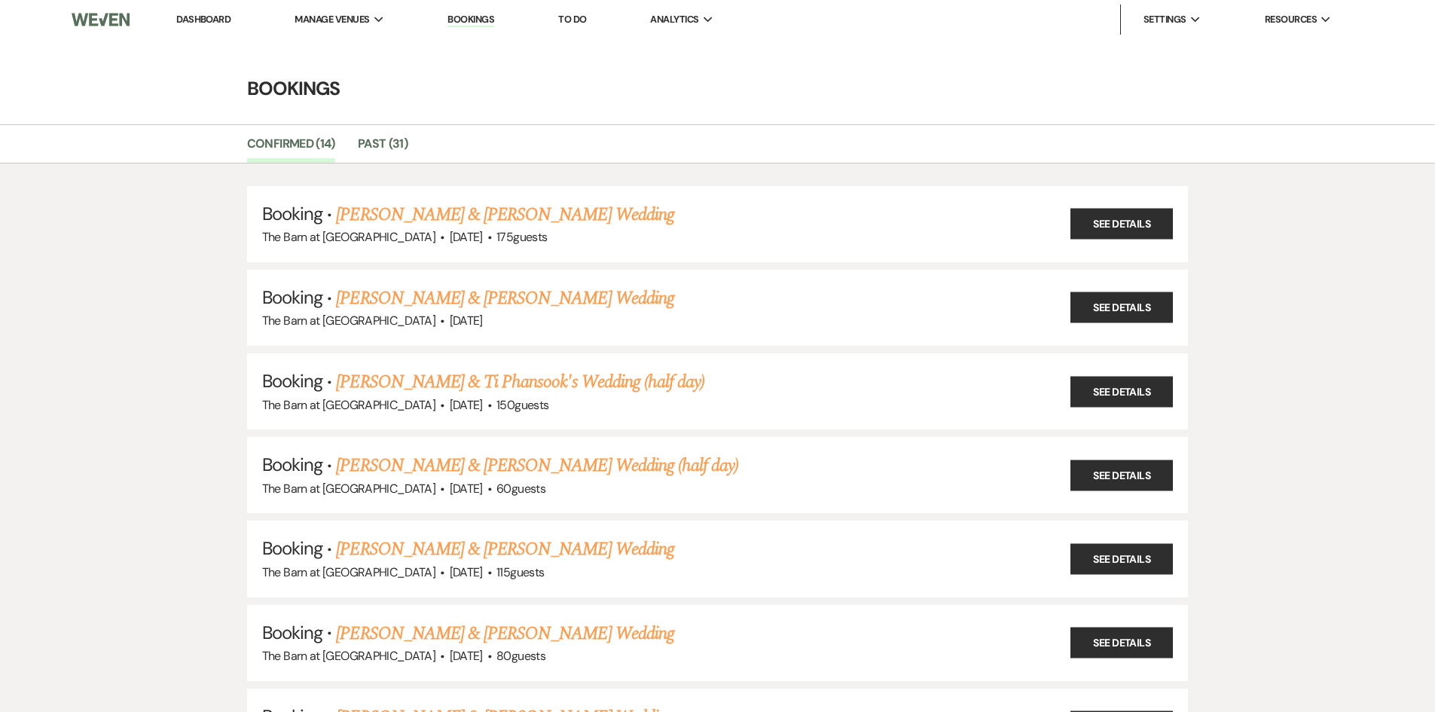  I want to click on a: Bookings, so click(471, 20).